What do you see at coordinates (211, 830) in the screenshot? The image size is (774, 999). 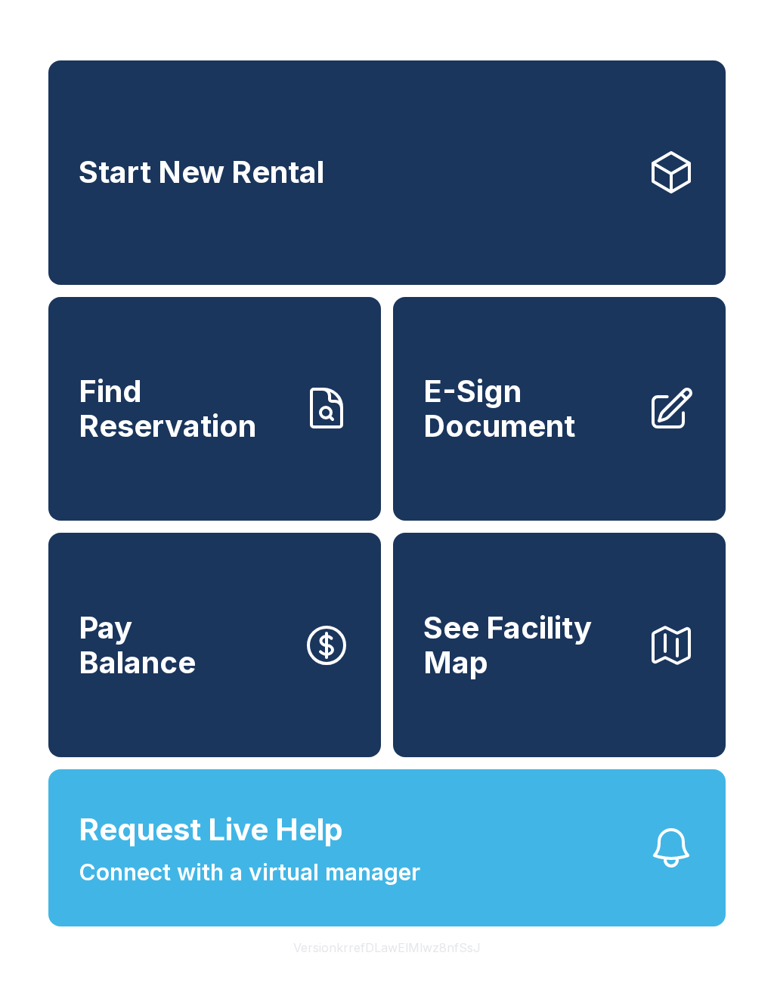 I see `span: Request Live Help` at bounding box center [211, 830].